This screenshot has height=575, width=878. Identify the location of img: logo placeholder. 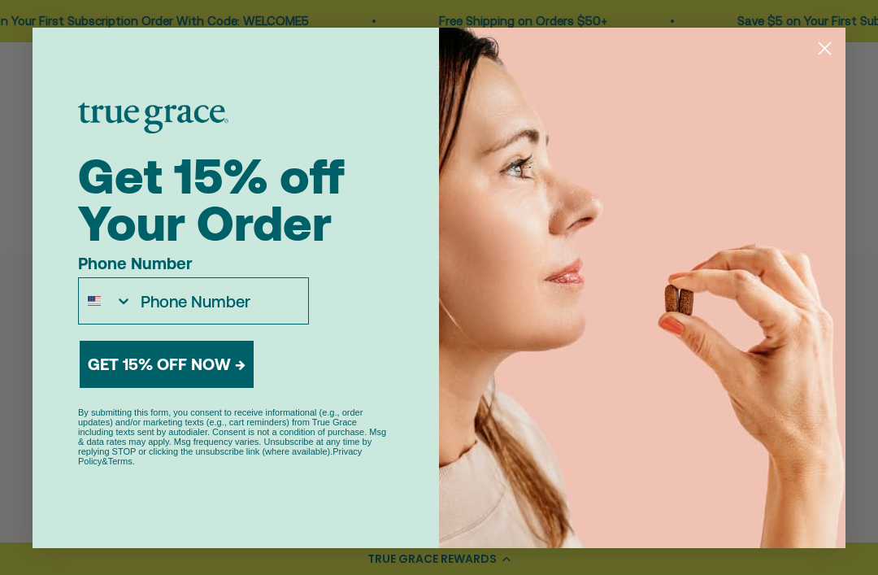
(153, 118).